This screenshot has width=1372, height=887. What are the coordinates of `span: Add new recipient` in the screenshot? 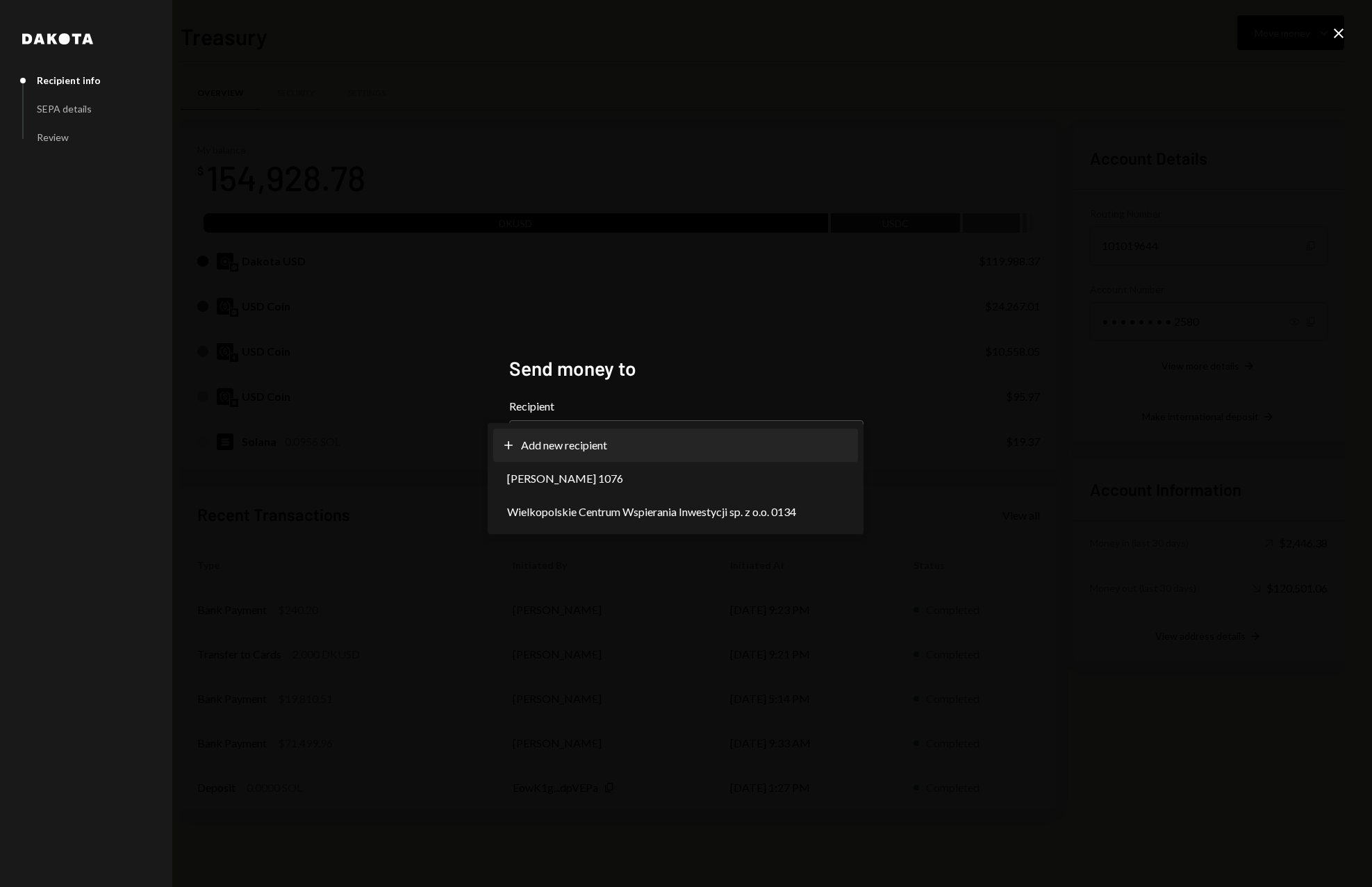 It's located at (564, 445).